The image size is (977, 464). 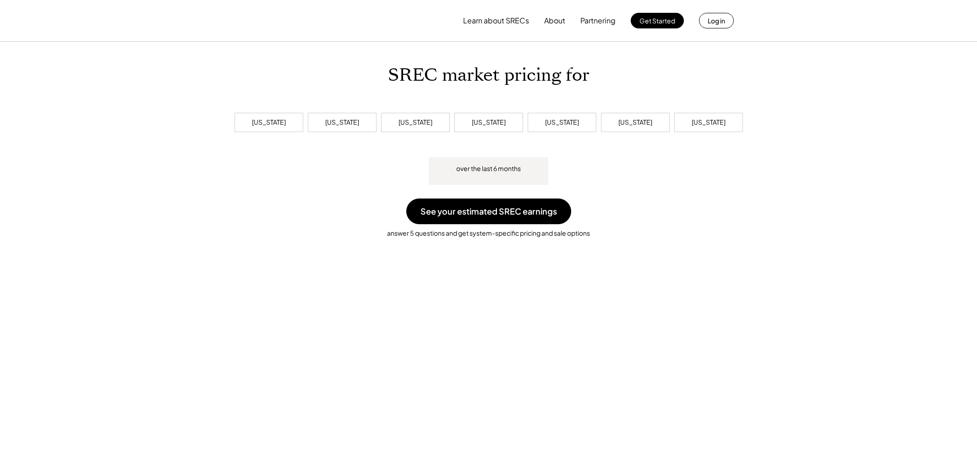 What do you see at coordinates (717, 21) in the screenshot?
I see `button: Log in` at bounding box center [717, 21].